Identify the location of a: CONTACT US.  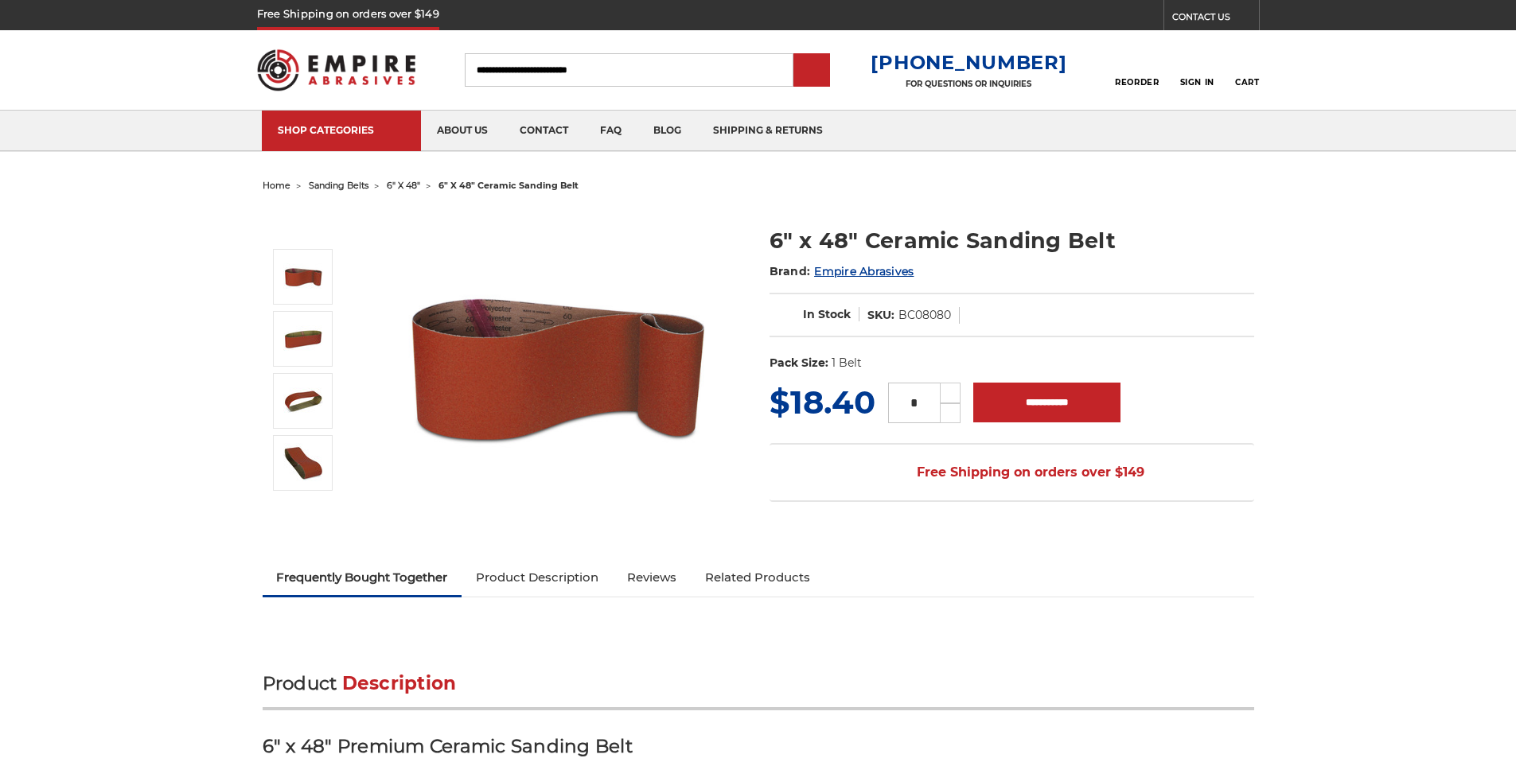
(1215, 19).